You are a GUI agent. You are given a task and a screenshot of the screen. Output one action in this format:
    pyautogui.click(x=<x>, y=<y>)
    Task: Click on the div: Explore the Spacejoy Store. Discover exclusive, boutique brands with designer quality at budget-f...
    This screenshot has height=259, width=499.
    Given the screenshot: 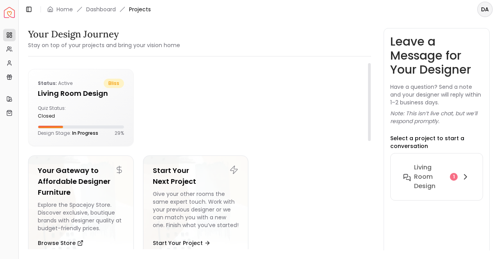 What is the action you would take?
    pyautogui.click(x=81, y=217)
    